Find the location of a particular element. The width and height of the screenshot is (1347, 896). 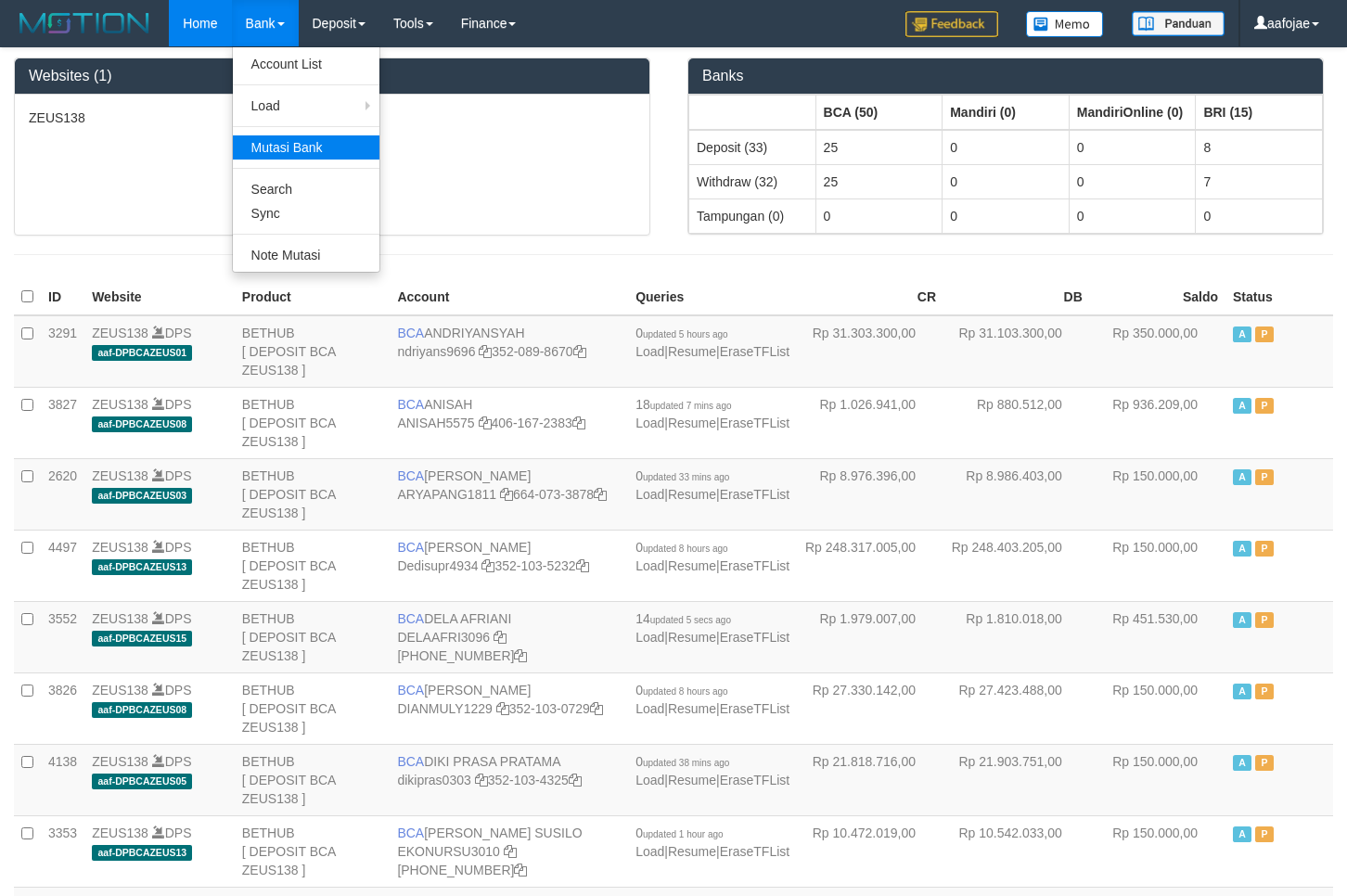

td: Rp 248.317.005,00 is located at coordinates (871, 565).